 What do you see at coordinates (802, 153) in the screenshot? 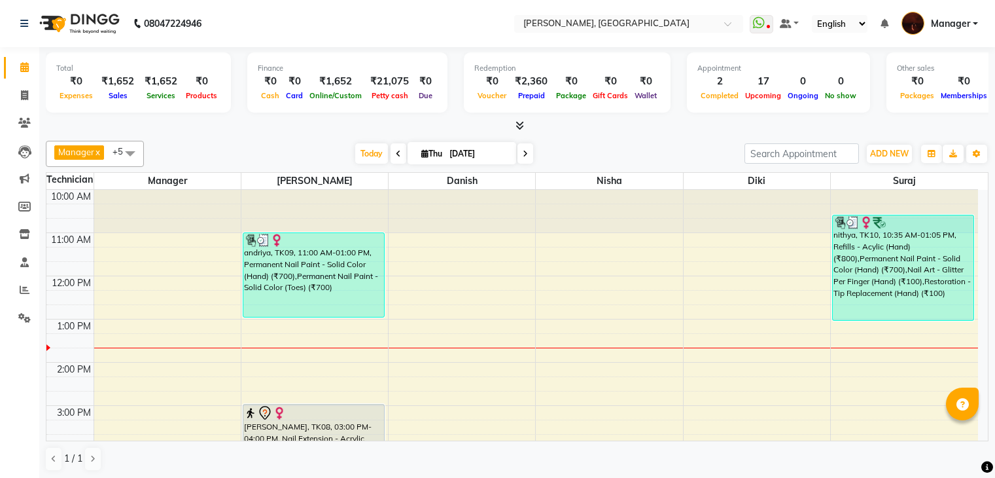
I see `input: Search Appointment` at bounding box center [802, 153].